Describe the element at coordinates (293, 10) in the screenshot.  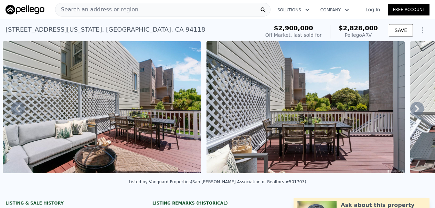
I see `button: Solutions` at that location.